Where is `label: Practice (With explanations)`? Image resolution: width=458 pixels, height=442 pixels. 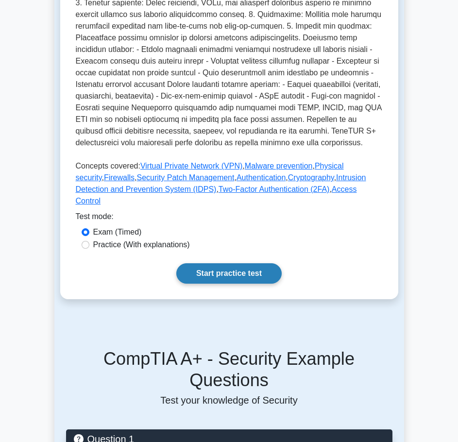
label: Practice (With explanations) is located at coordinates (141, 245).